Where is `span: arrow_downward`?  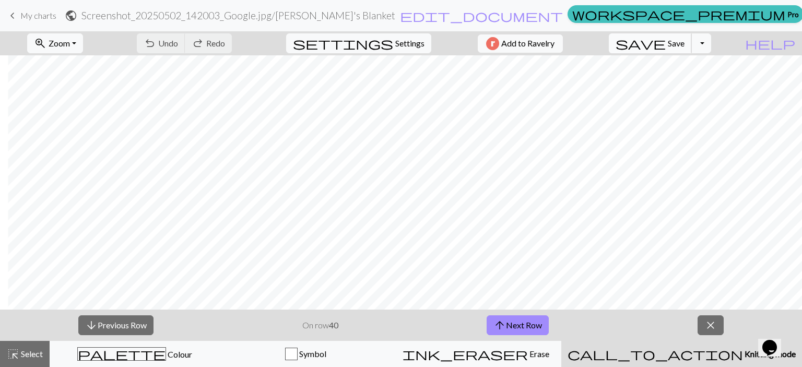 span: arrow_downward is located at coordinates (91, 325).